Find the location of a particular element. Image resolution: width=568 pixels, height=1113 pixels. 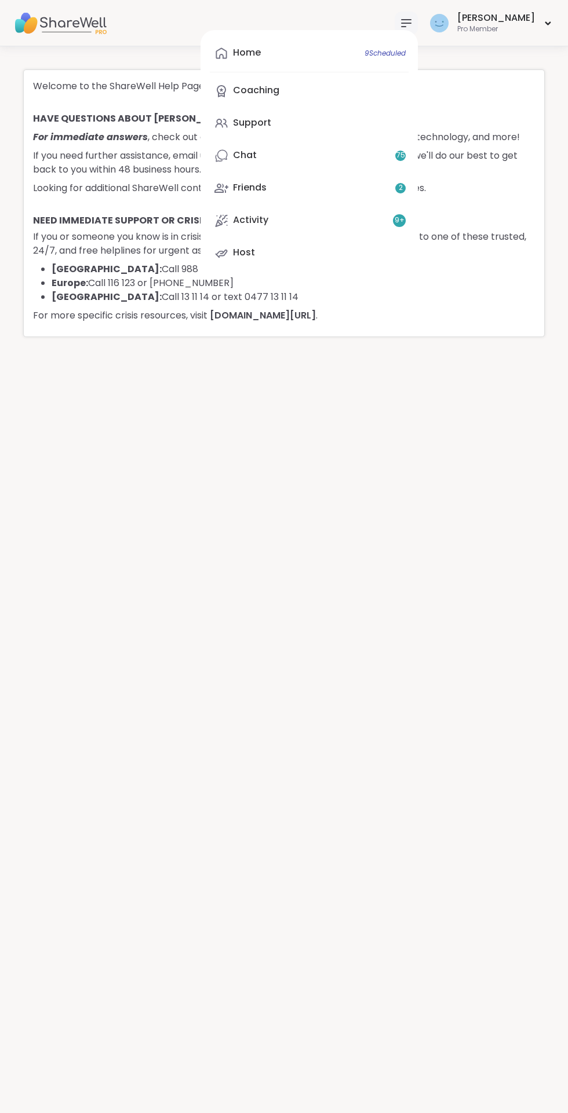

p: Welcome to the ShareWell Help Page! is located at coordinates (284, 86).